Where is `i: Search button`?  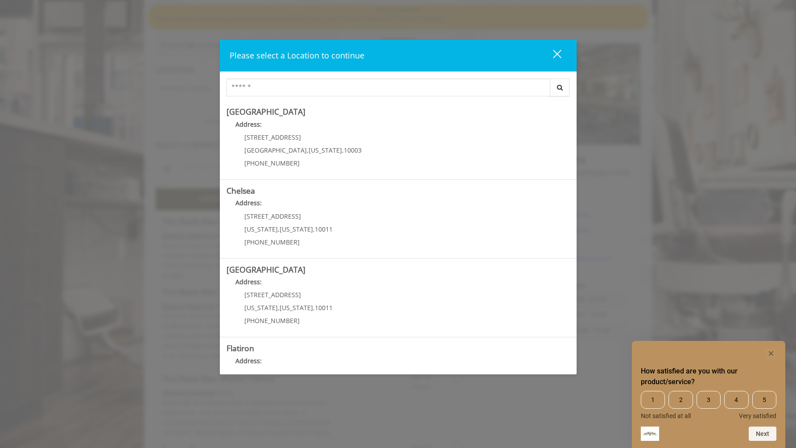 i: Search button is located at coordinates (560, 87).